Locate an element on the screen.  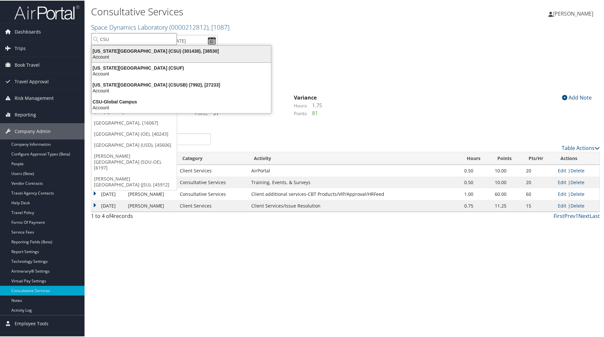
div: 1 to 4 of records is located at coordinates (151, 217).